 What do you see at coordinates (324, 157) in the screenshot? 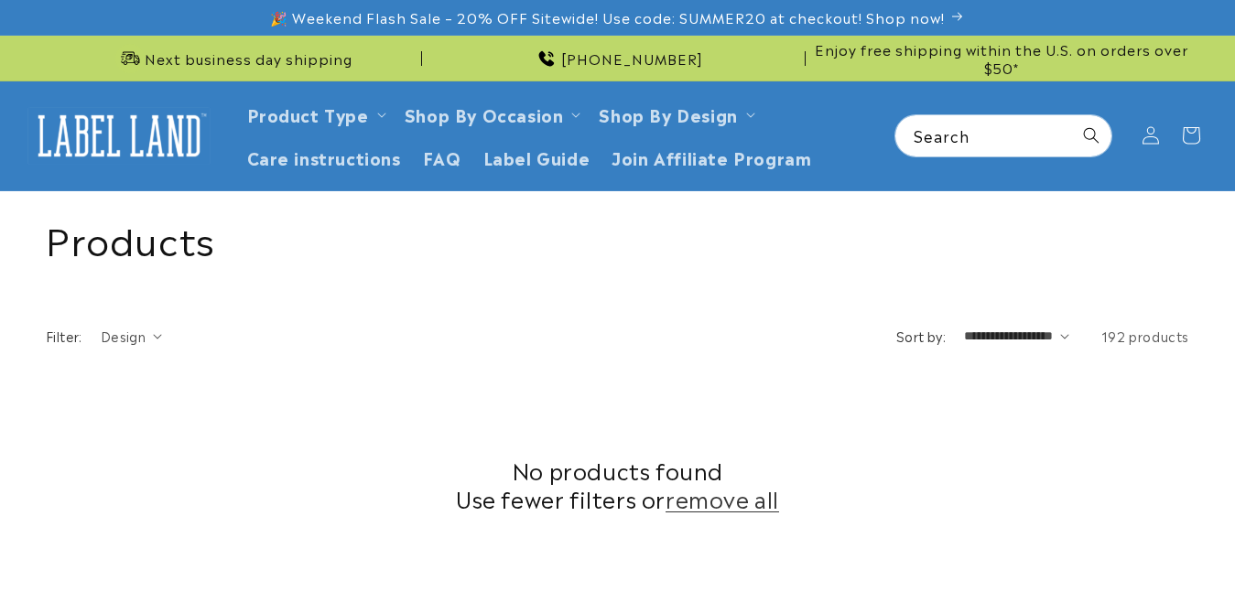
I see `a: Care instructions` at bounding box center [324, 157].